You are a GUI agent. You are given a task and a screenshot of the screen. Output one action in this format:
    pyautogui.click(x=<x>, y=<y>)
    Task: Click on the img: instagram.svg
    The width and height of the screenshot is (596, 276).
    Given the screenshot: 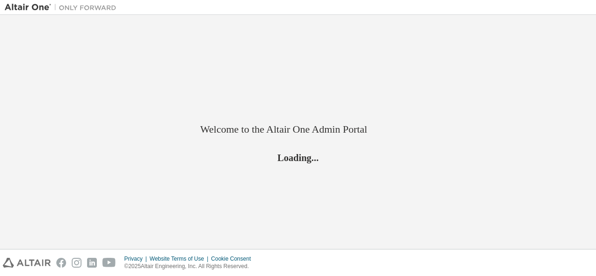 What is the action you would take?
    pyautogui.click(x=76, y=262)
    